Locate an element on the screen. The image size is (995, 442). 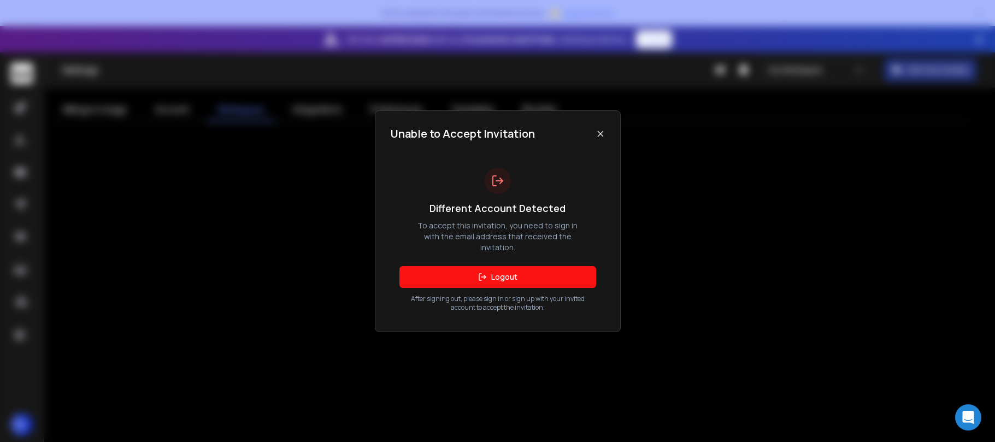
p: After signing out, please sign in or sign up with your invited account to accept the invitation. is located at coordinates (498, 303).